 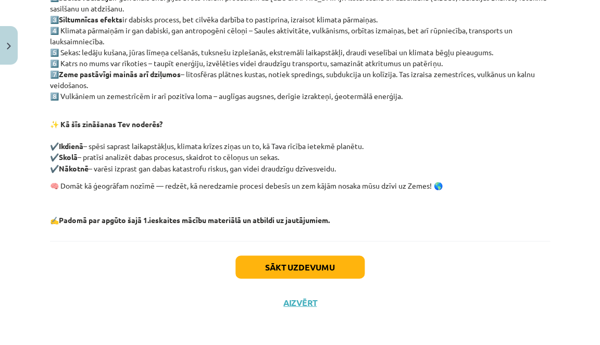 I want to click on img: icon-close-lesson-0947bae3869378f0d4975bcd49f059093ad1ed9edebbc8119c70593378902aed.svg, so click(x=9, y=46).